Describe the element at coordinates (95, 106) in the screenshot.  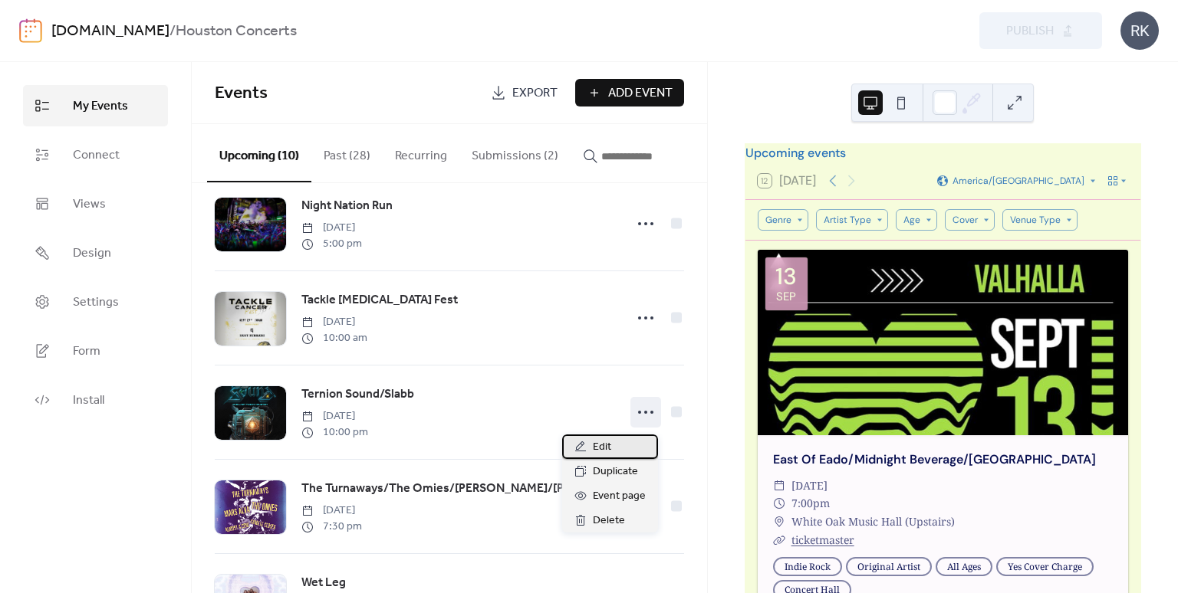
I see `a: My Events` at that location.